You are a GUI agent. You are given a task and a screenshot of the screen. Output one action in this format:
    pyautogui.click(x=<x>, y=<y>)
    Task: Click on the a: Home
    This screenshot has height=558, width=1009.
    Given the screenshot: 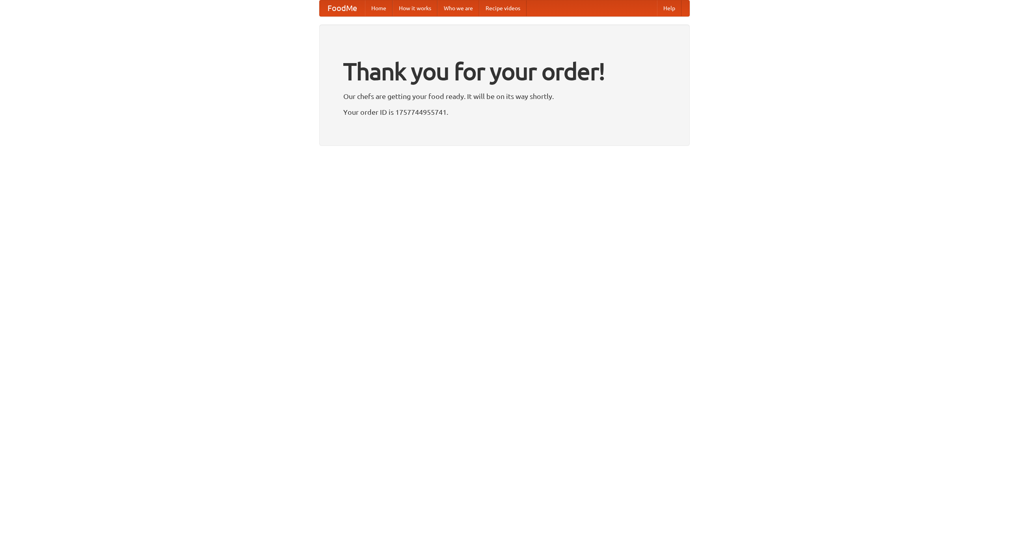 What is the action you would take?
    pyautogui.click(x=379, y=8)
    